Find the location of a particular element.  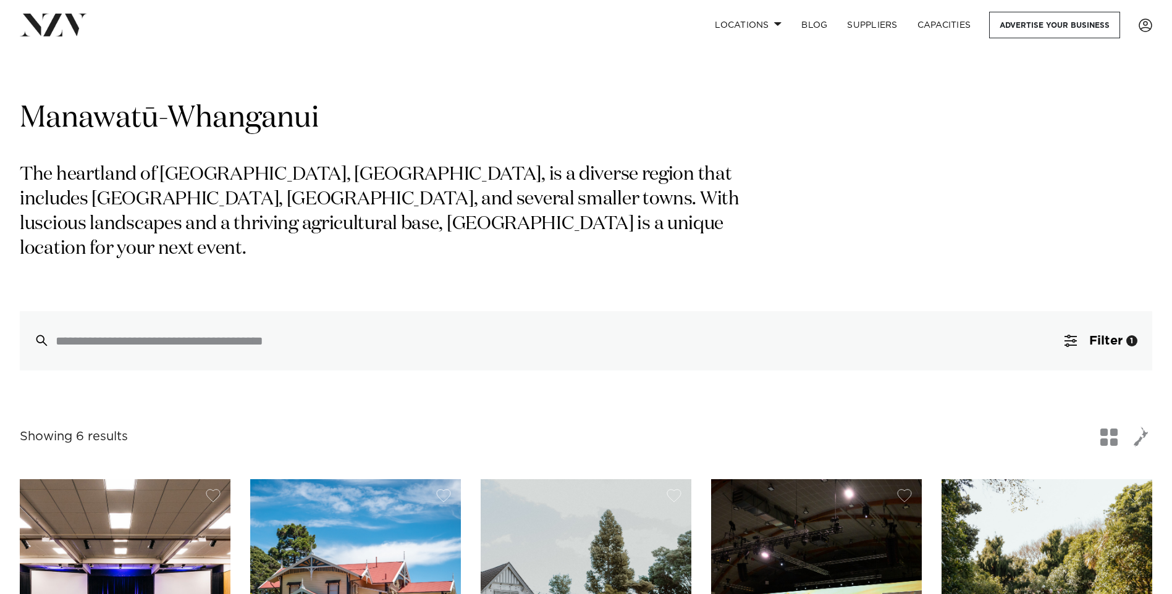

div: 1 is located at coordinates (1132, 341).